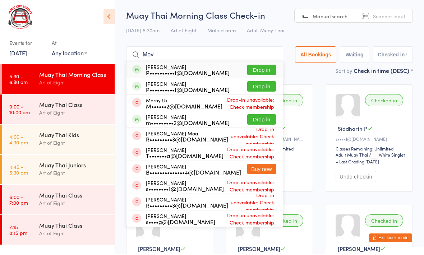  I want to click on time: 9:00 - 10:00 am, so click(19, 110).